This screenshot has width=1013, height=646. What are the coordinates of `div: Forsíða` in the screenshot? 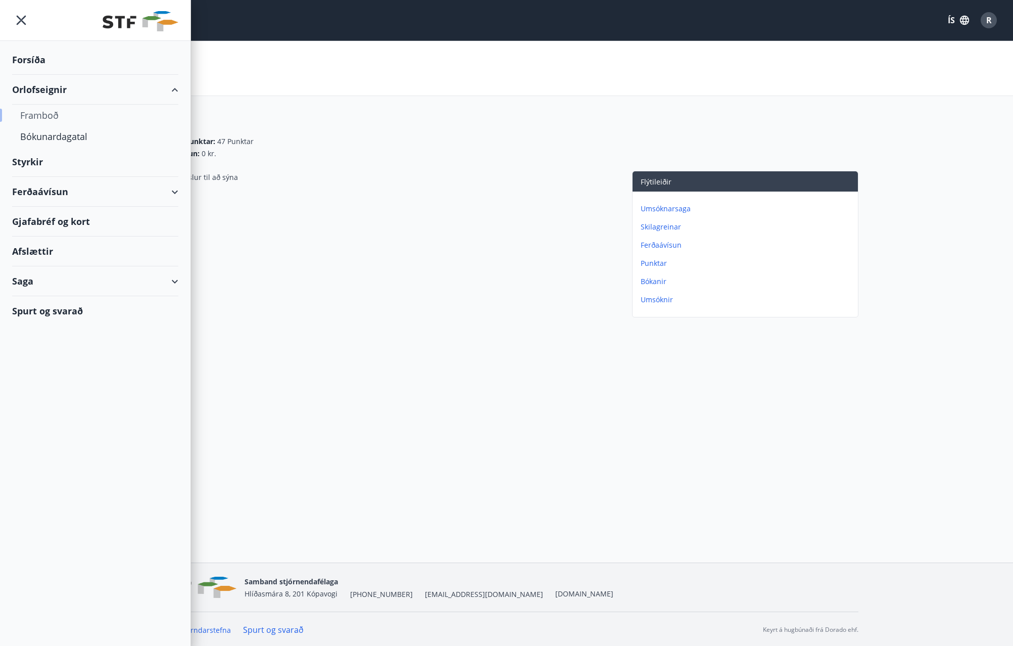 It's located at (95, 60).